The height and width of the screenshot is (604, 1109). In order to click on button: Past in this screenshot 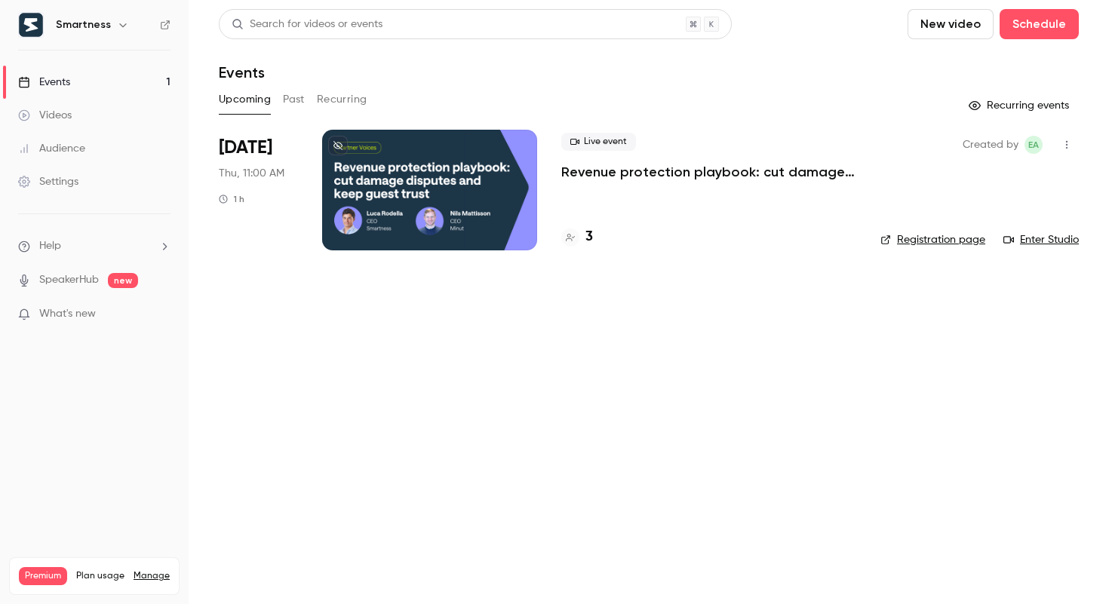, I will do `click(293, 100)`.